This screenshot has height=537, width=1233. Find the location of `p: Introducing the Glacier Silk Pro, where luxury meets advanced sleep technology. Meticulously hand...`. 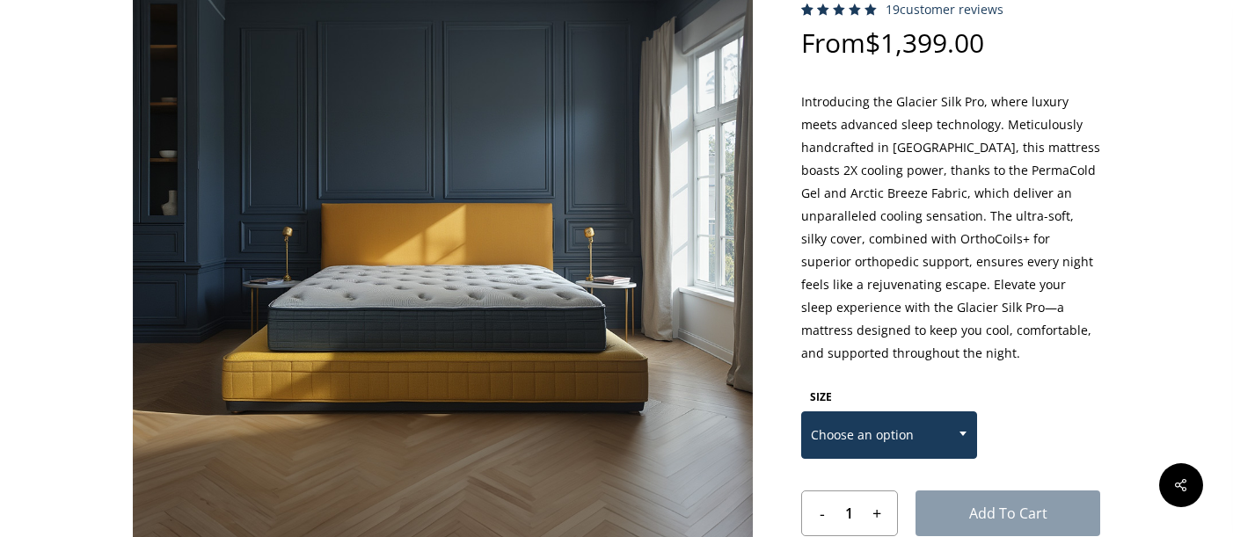

p: Introducing the Glacier Silk Pro, where luxury meets advanced sleep technology. Meticulously hand... is located at coordinates (950, 236).